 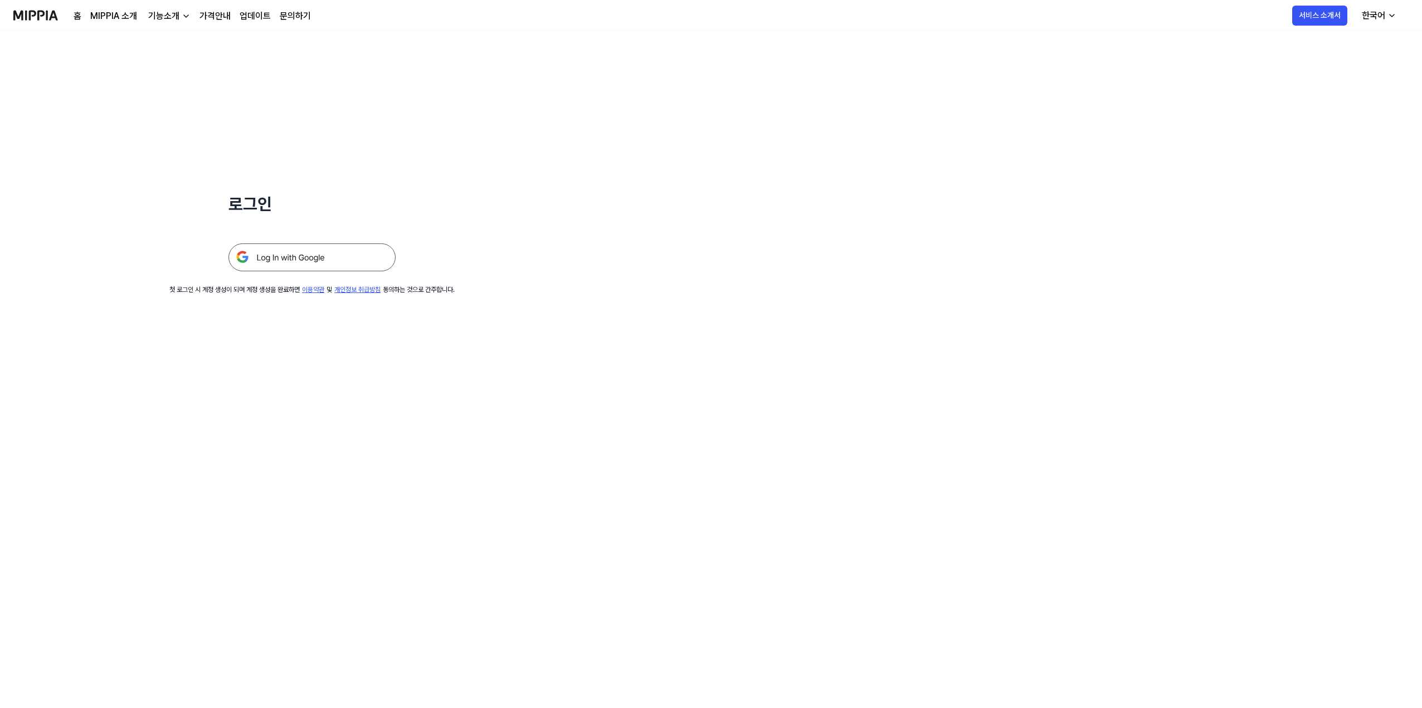 I want to click on img: 구글 로그인 버튼, so click(x=312, y=257).